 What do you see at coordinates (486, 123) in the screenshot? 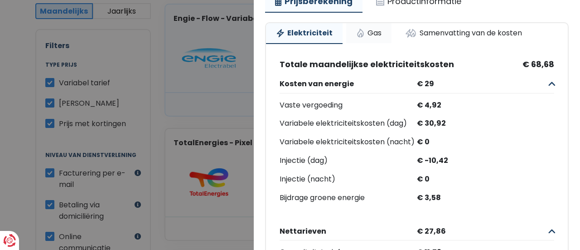
I see `div: € 30,92` at bounding box center [486, 123].